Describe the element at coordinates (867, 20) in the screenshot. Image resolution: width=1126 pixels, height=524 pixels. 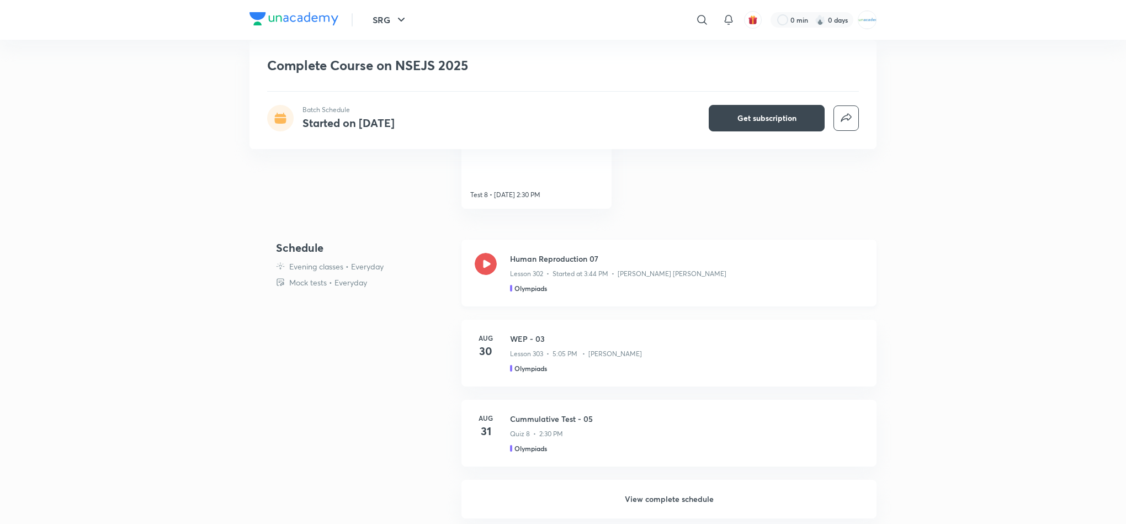
I see `img: MOHAMMED SHOAIB` at that location.